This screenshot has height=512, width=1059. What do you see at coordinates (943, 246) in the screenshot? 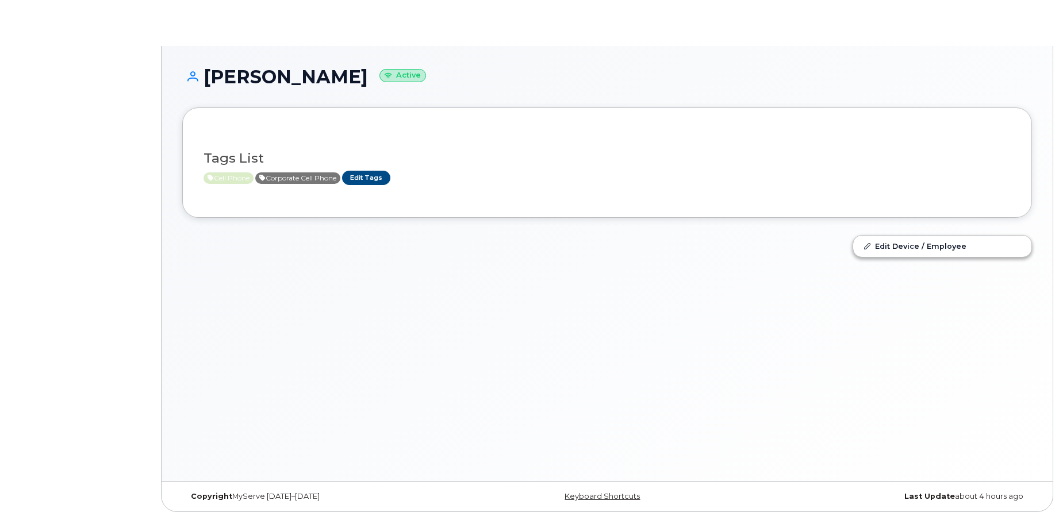
I see `a: Edit Device / Employee` at bounding box center [943, 246].